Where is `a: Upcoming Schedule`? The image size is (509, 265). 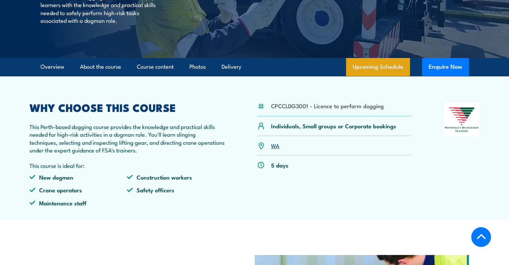 a: Upcoming Schedule is located at coordinates (378, 67).